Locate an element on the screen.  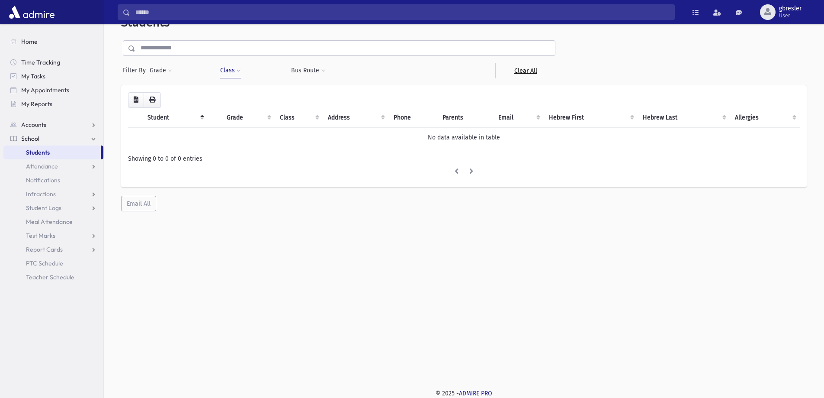
span: My Reports is located at coordinates (37, 104).